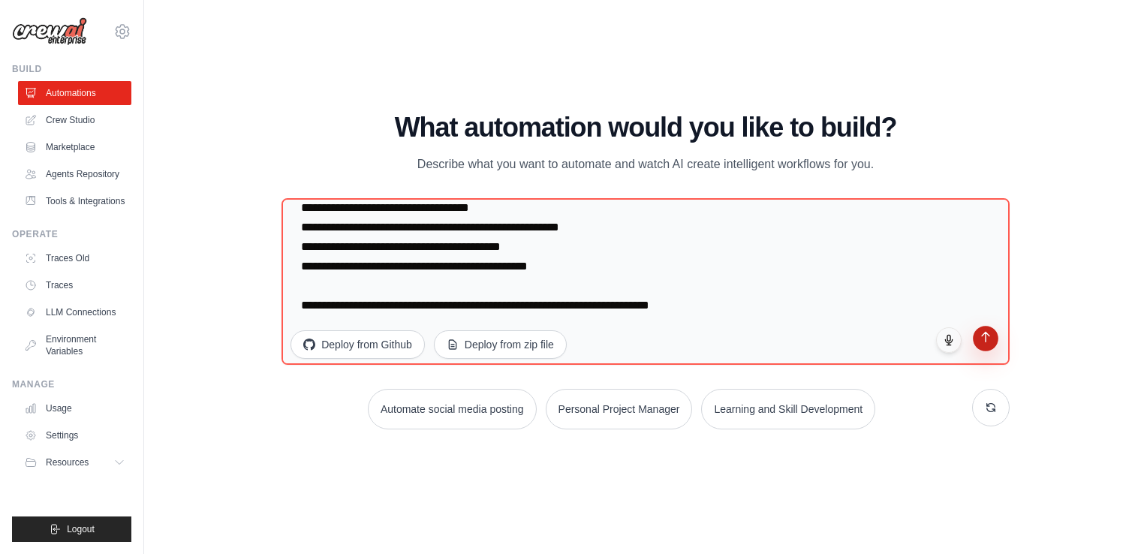  Describe the element at coordinates (71, 234) in the screenshot. I see `div: Operate` at that location.